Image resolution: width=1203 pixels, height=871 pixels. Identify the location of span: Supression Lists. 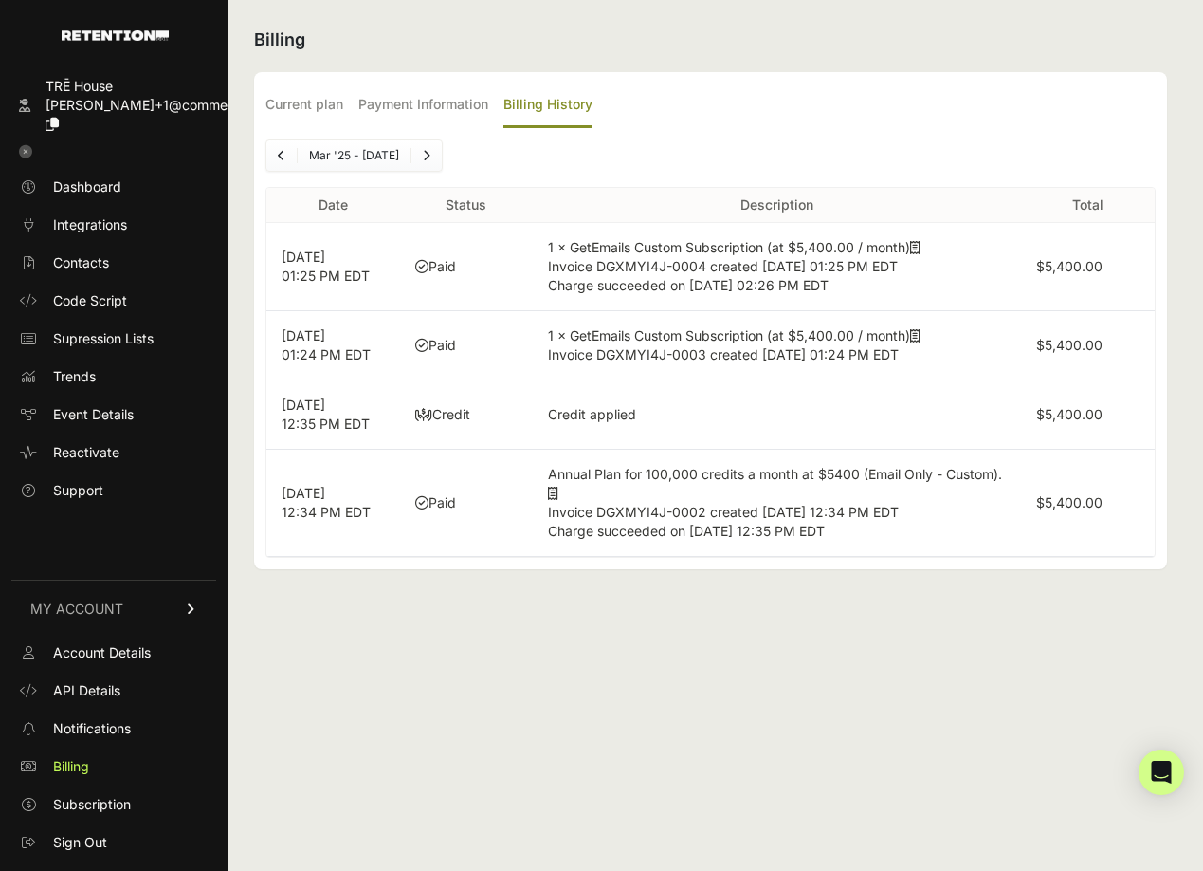
(103, 339).